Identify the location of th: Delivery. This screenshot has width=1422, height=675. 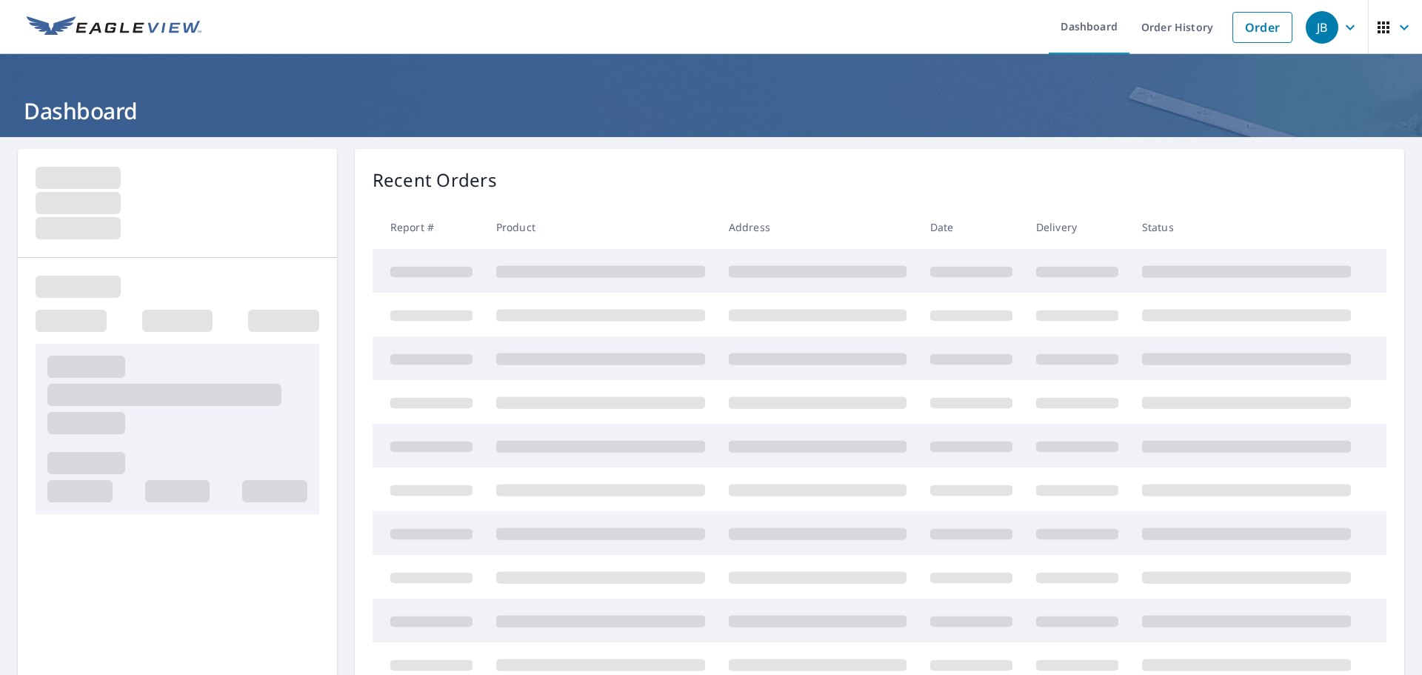
(1077, 227).